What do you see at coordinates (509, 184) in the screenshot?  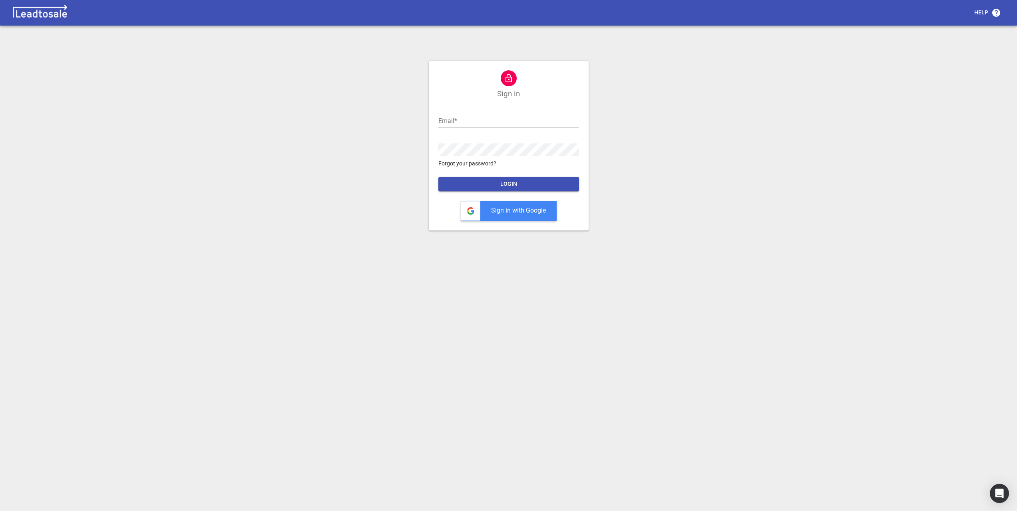 I see `button: LOGIN` at bounding box center [509, 184].